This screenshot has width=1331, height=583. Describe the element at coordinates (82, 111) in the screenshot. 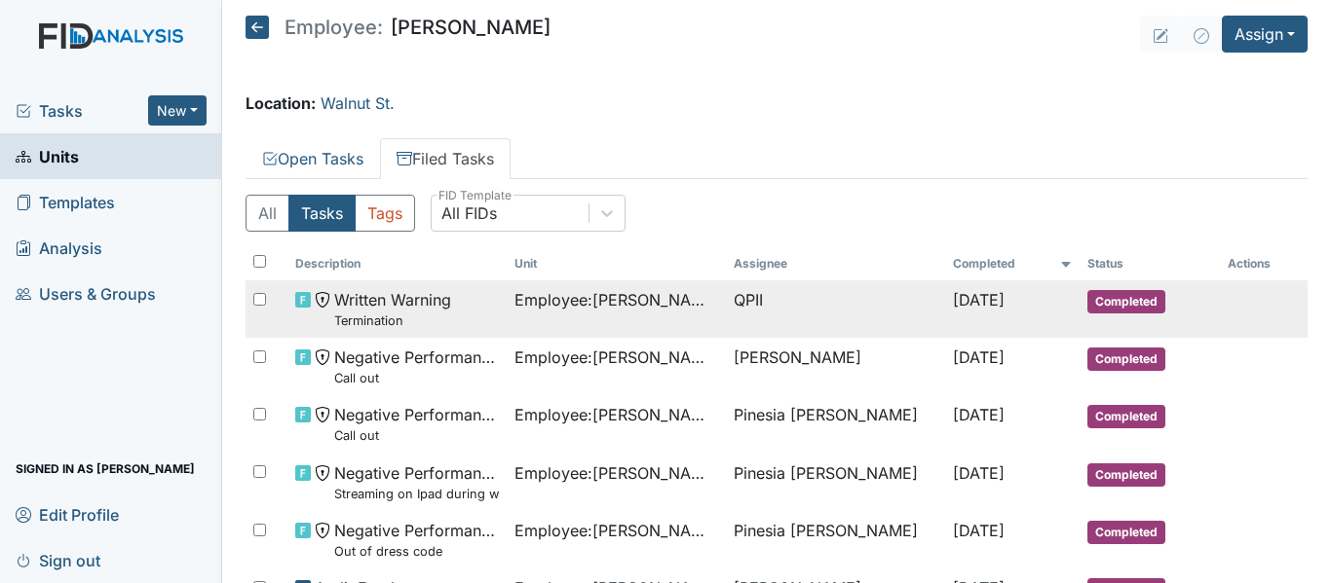

I see `span: Tasks` at that location.